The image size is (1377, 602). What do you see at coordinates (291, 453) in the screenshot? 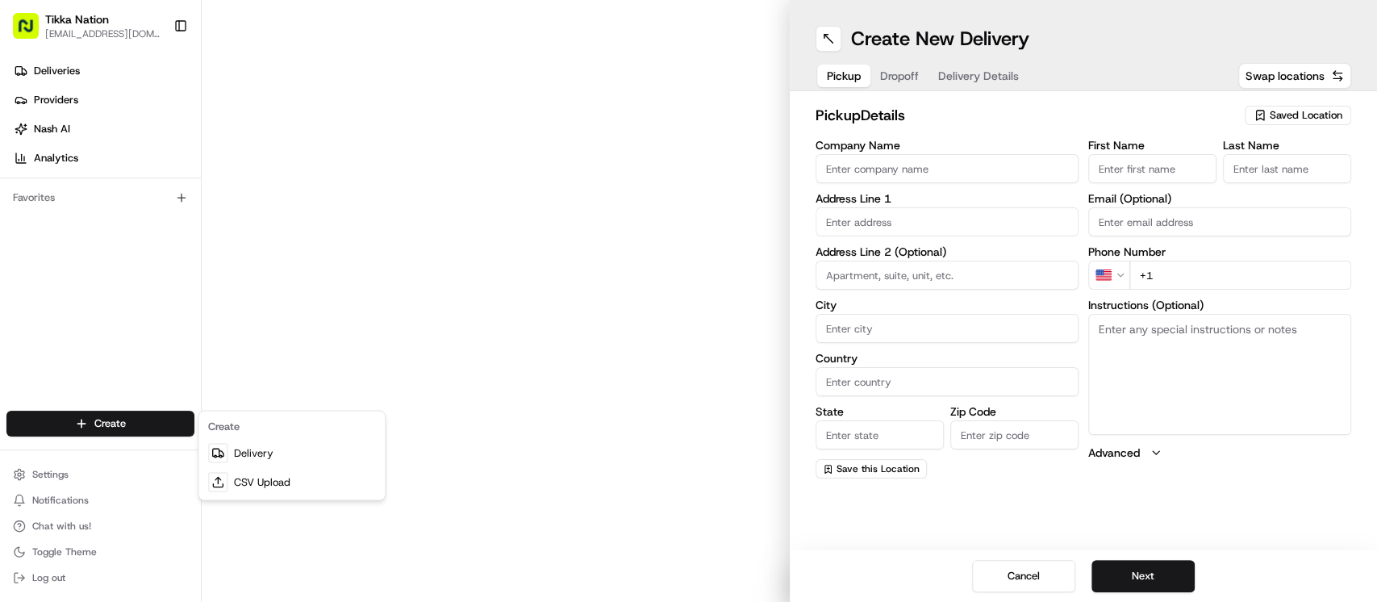
I see `a: Delivery` at bounding box center [291, 453].